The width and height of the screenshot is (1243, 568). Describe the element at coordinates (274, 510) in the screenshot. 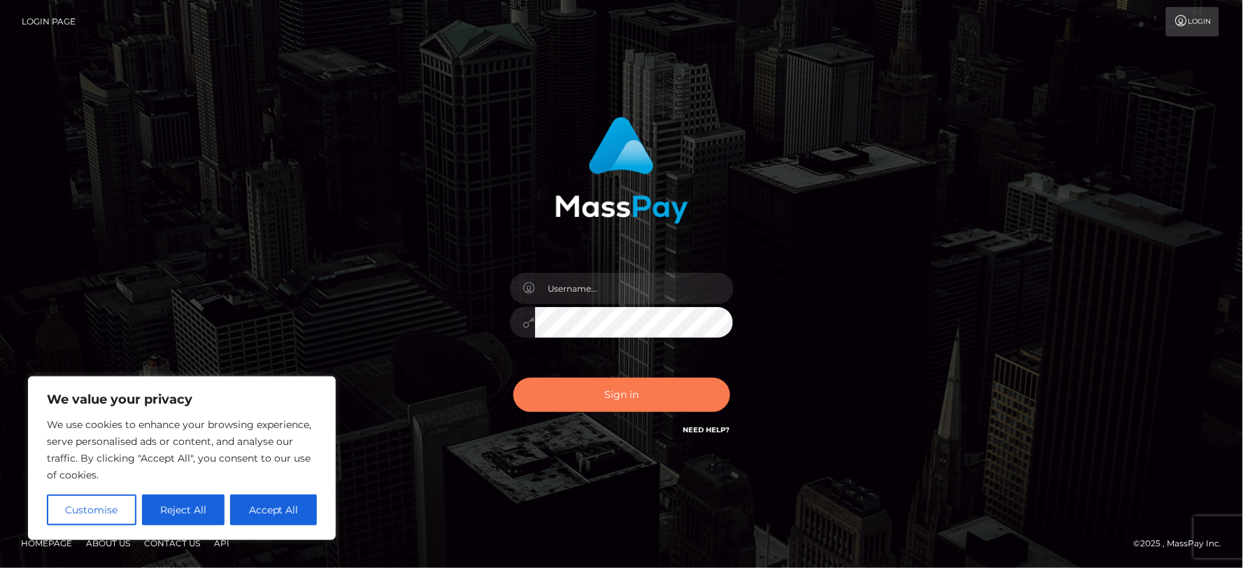

I see `button: Accept All` at that location.